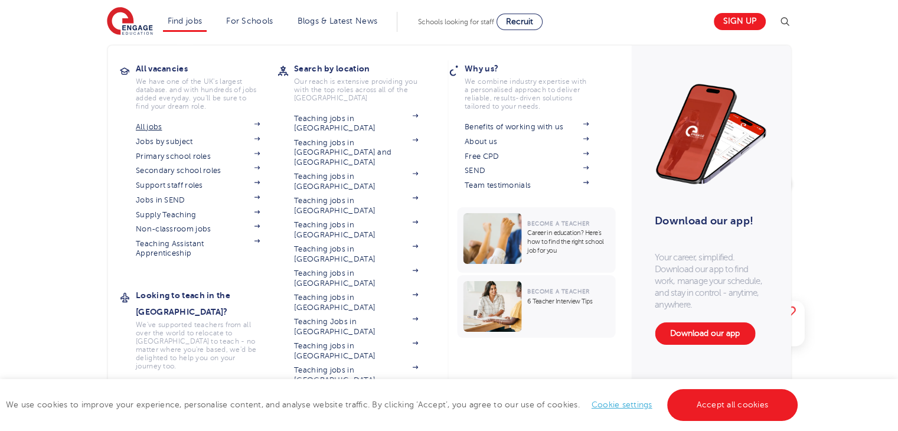 The width and height of the screenshot is (898, 431). Describe the element at coordinates (456, 22) in the screenshot. I see `span: Schools looking for staff` at that location.